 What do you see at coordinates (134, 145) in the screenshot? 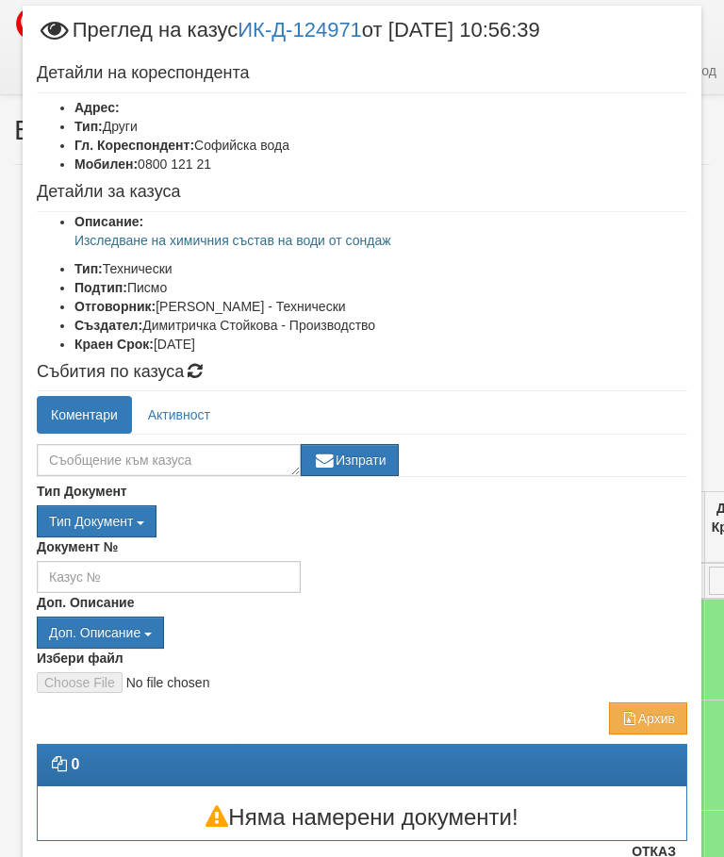
I see `b: Гл. Кореспондент:` at bounding box center [134, 145].